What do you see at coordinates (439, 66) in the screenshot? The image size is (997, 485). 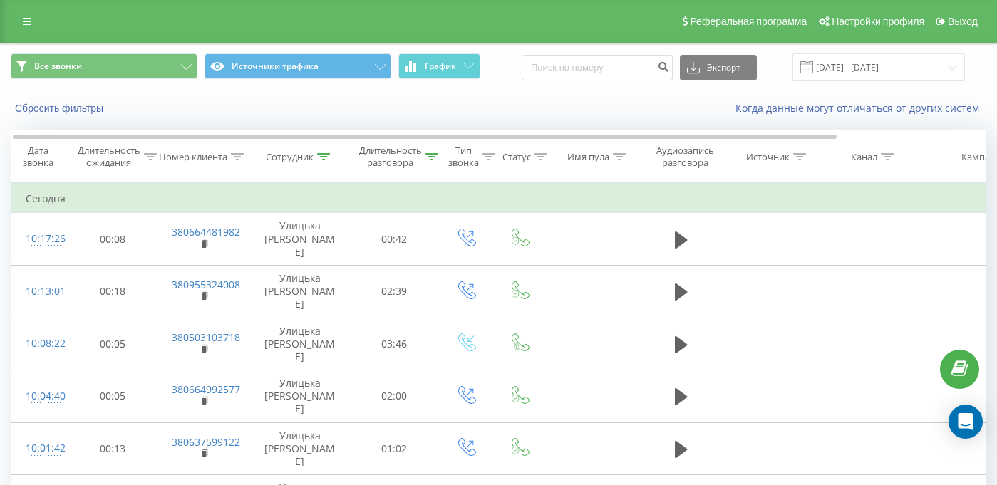 I see `button: График` at bounding box center [439, 66].